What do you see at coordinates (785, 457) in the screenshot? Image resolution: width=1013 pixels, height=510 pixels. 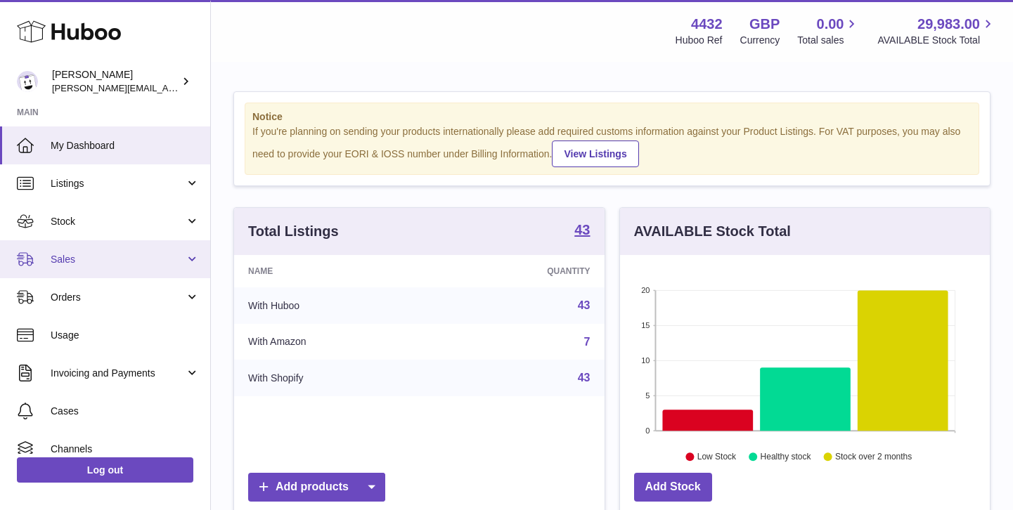 I see `text: Healthy stock` at bounding box center [785, 457].